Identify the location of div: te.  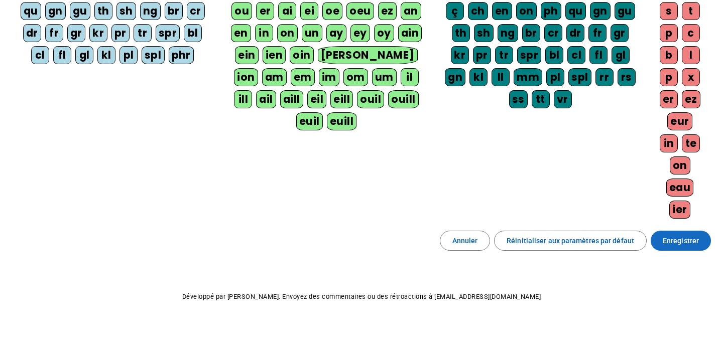
(691, 144).